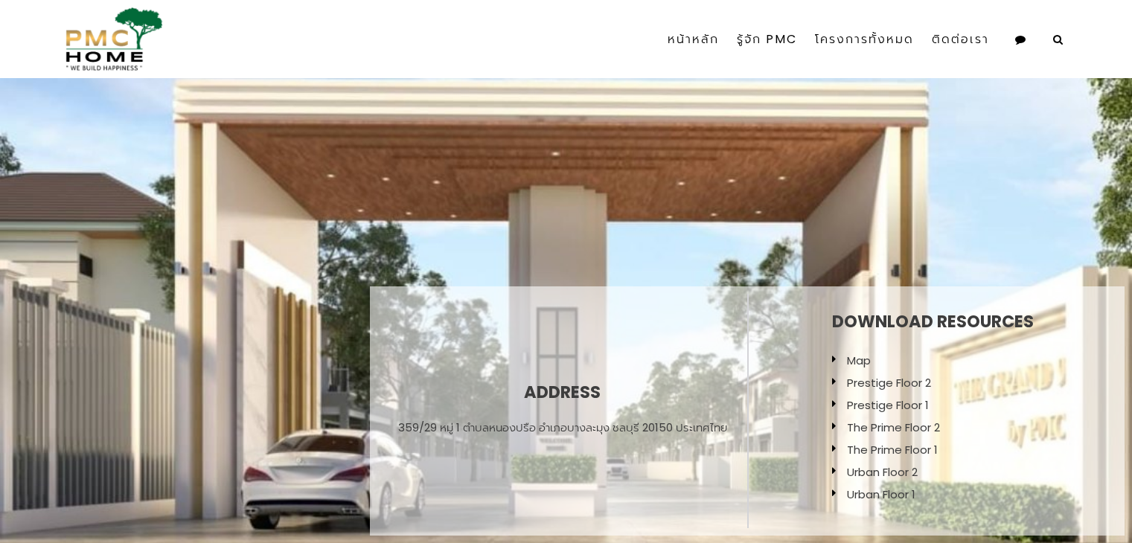 The image size is (1132, 543). What do you see at coordinates (893, 427) in the screenshot?
I see `a: The Prime Floor 2` at bounding box center [893, 427].